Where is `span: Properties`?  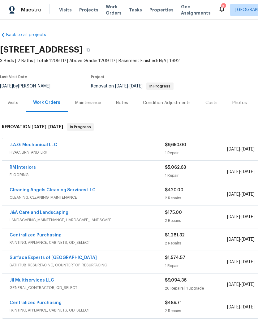
span: Properties is located at coordinates (162, 10).